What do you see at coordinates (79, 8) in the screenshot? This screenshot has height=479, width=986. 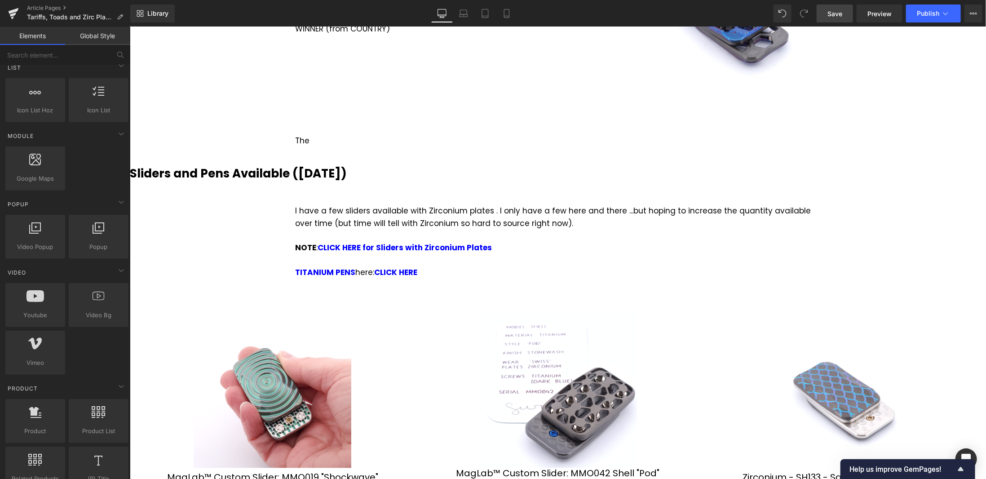 I see `a: Article Pages` at bounding box center [79, 8].